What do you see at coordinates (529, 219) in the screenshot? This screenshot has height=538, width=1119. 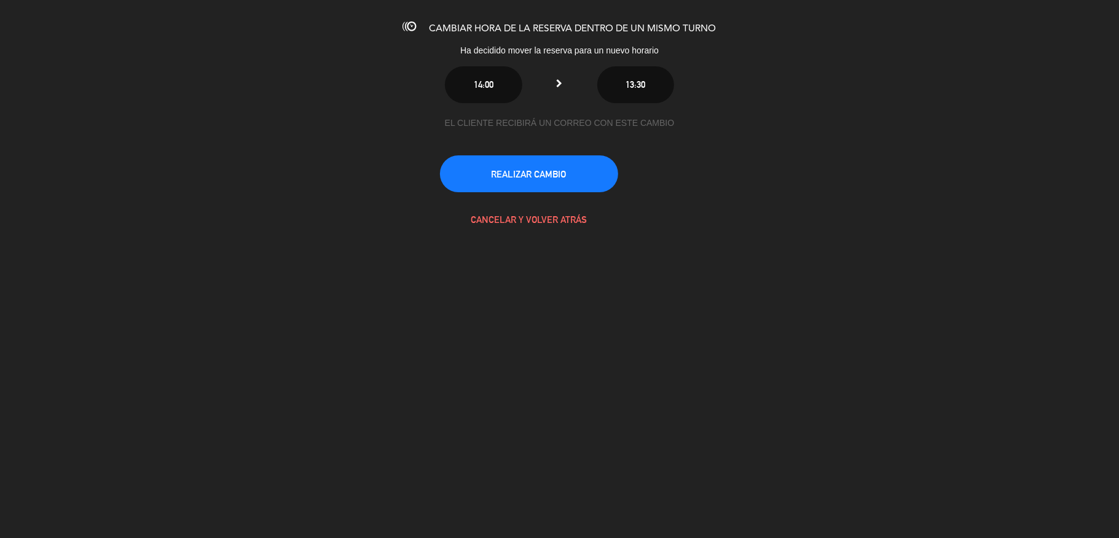 I see `button: CANCELAR Y VOLVER ATRÁS` at bounding box center [529, 219].